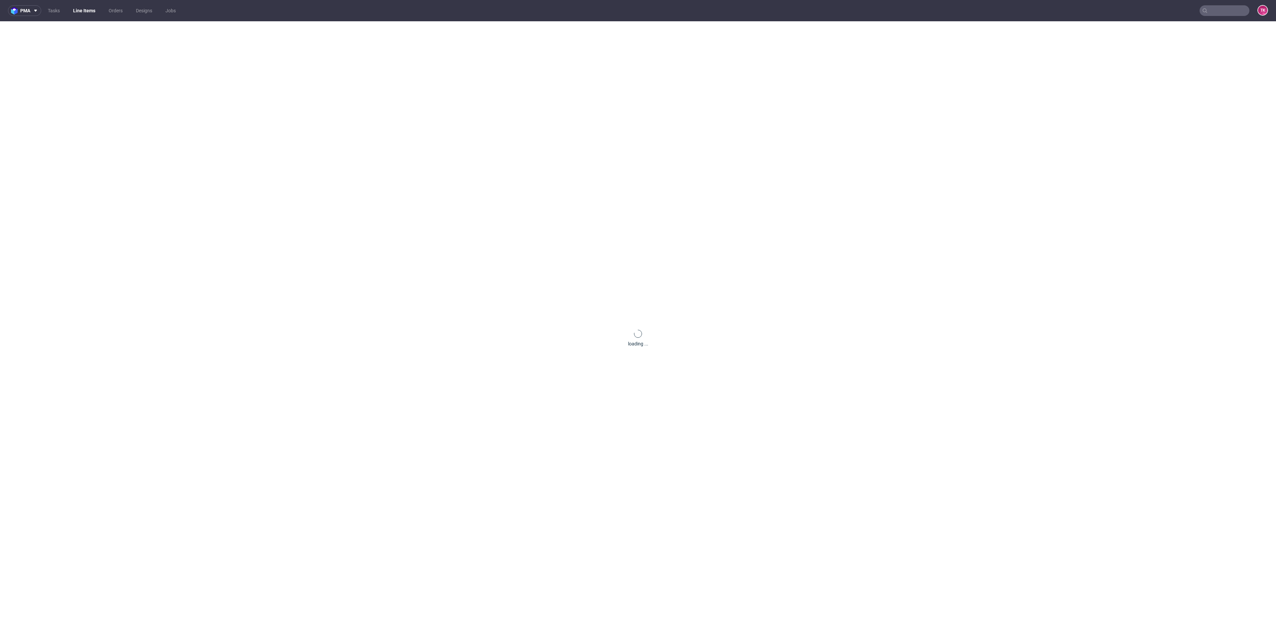 This screenshot has width=1276, height=634. What do you see at coordinates (144, 11) in the screenshot?
I see `a: Designs` at bounding box center [144, 11].